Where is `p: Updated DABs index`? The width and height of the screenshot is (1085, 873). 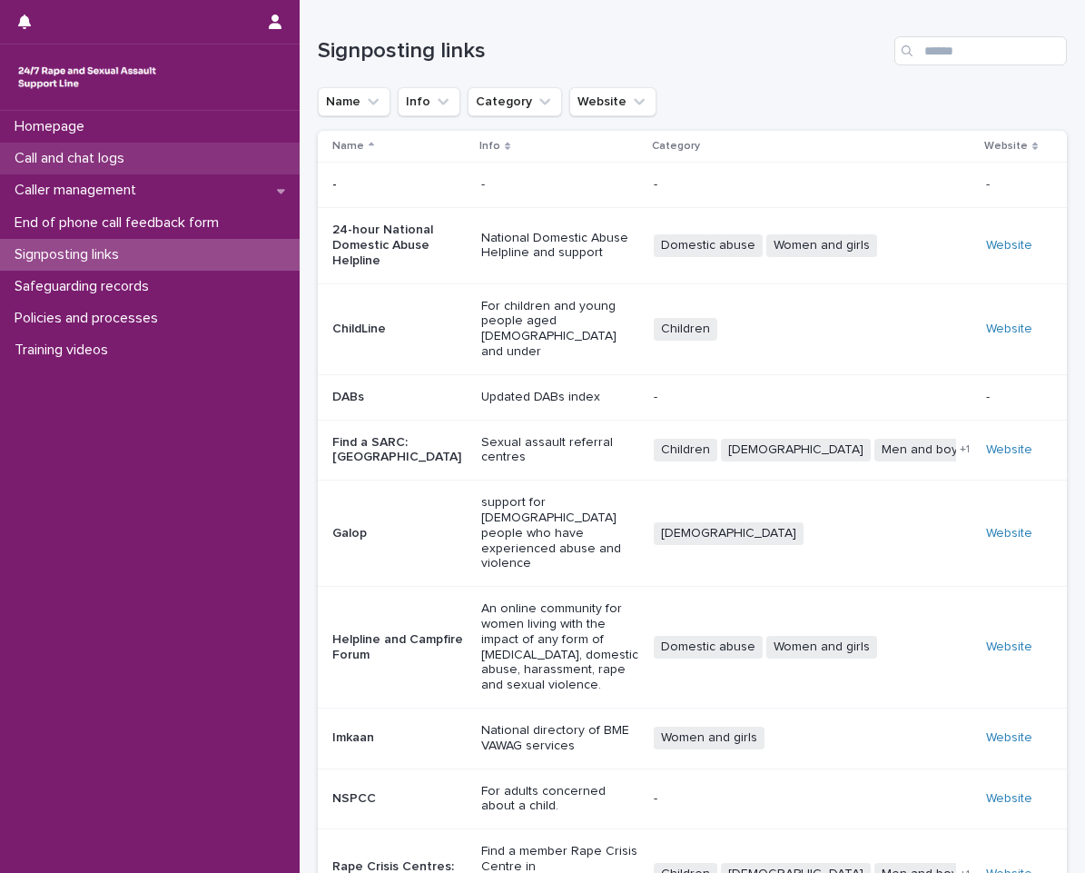 p: Updated DABs index is located at coordinates (560, 397).